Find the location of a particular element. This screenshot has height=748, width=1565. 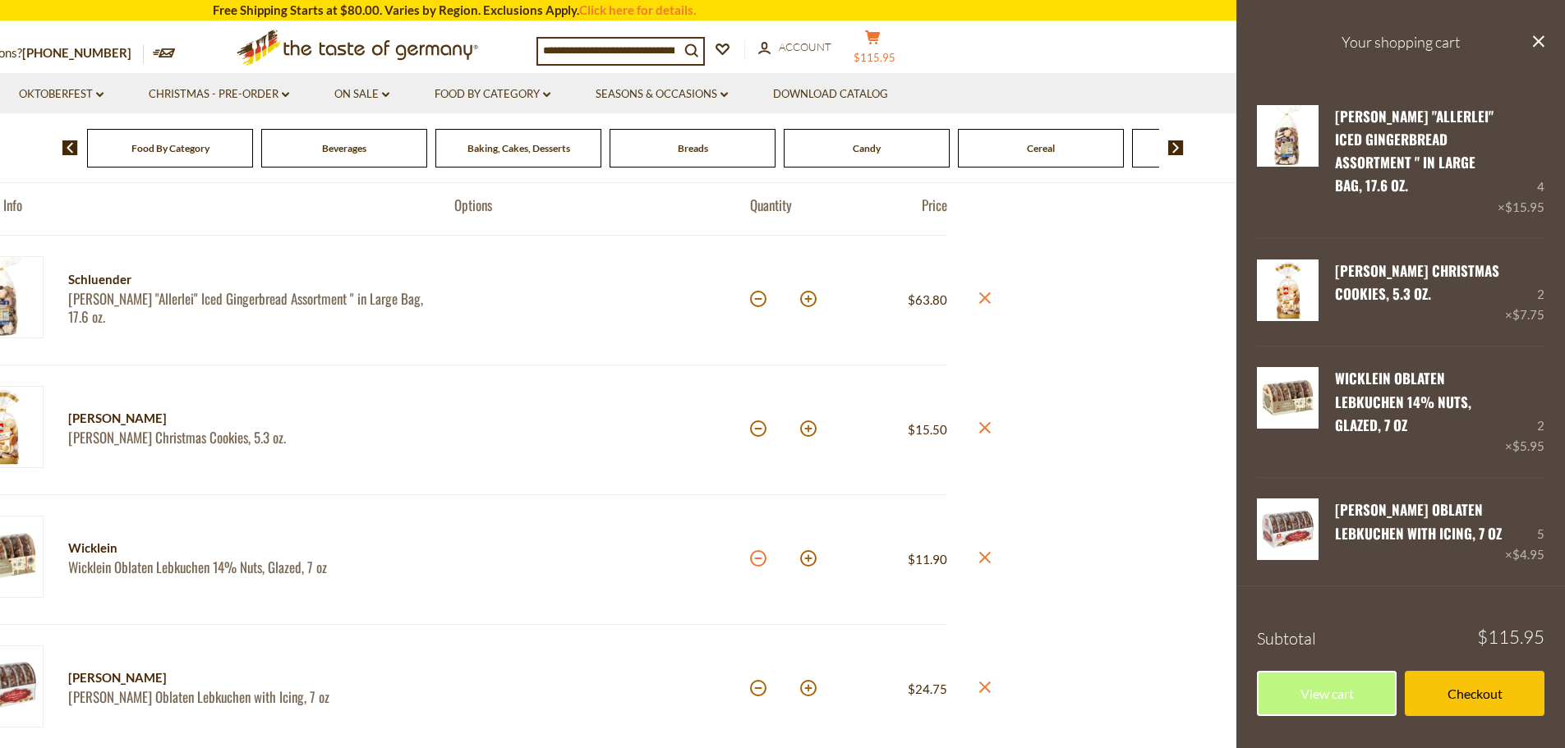

div: Schluender is located at coordinates (246, 279).